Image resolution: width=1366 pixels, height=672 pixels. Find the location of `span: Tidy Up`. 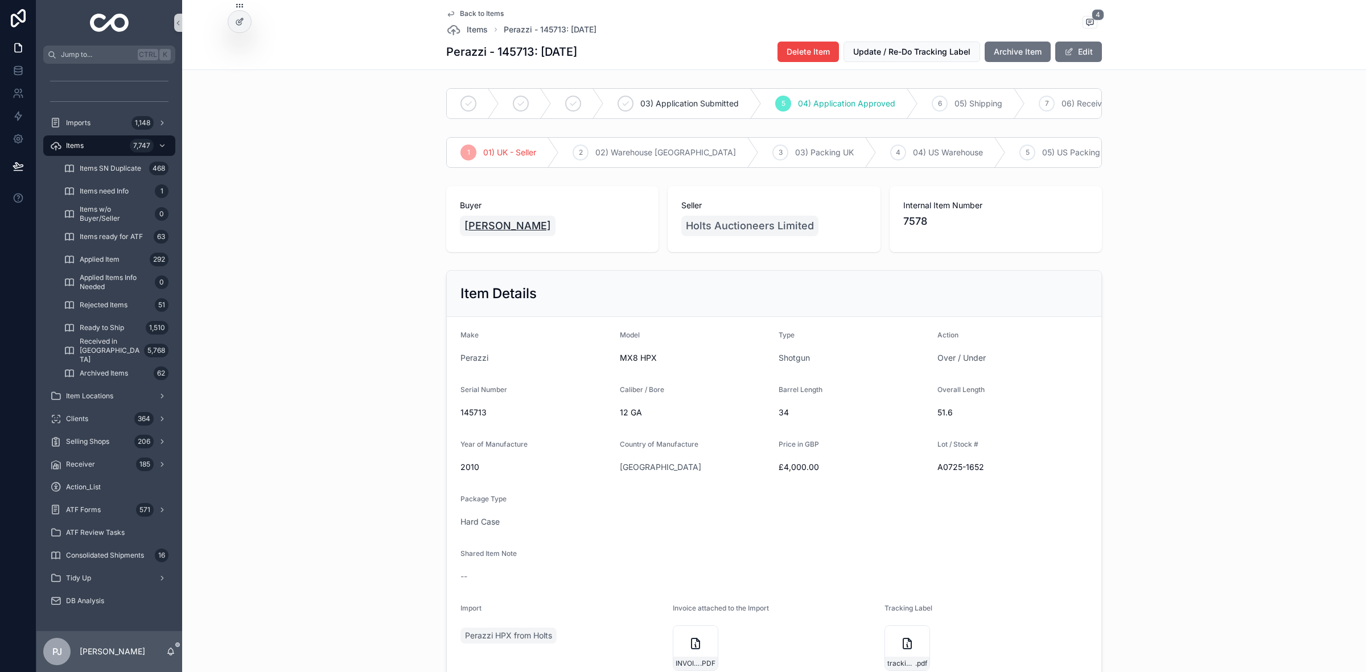

span: Tidy Up is located at coordinates (79, 578).